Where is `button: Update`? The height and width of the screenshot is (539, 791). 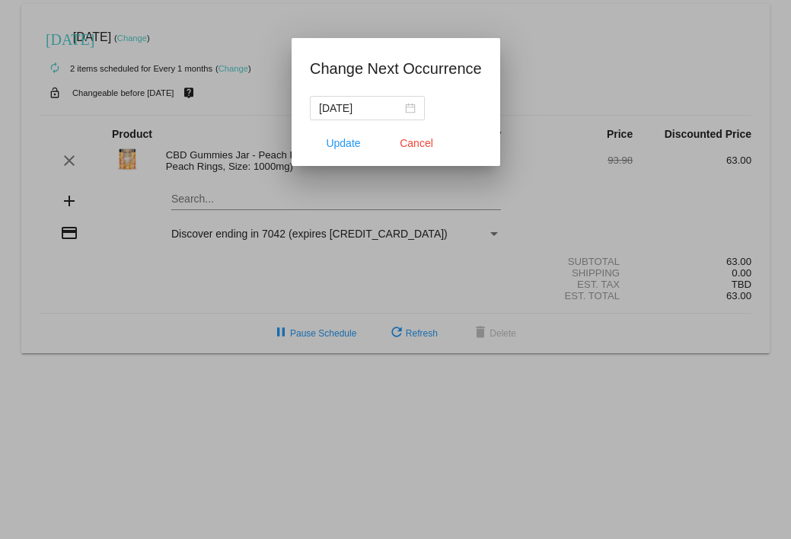
button: Update is located at coordinates (343, 143).